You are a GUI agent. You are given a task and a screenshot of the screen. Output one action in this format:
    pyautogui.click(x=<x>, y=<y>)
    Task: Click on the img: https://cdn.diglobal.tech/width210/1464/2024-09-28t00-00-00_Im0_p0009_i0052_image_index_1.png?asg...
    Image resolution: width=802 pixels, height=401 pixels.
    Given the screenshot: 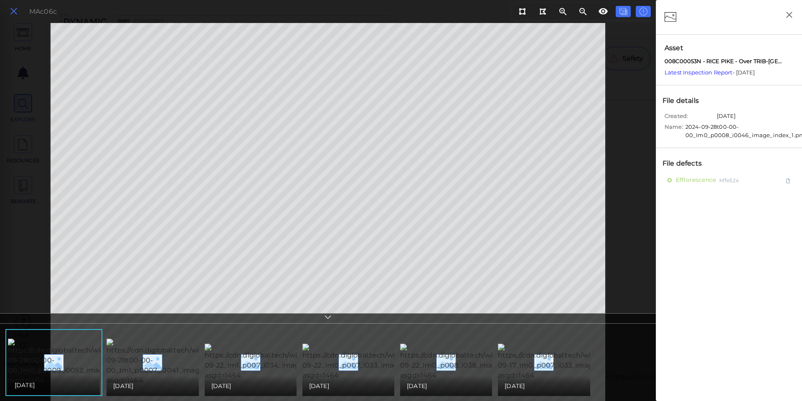 What is the action you would take?
    pyautogui.click(x=86, y=362)
    